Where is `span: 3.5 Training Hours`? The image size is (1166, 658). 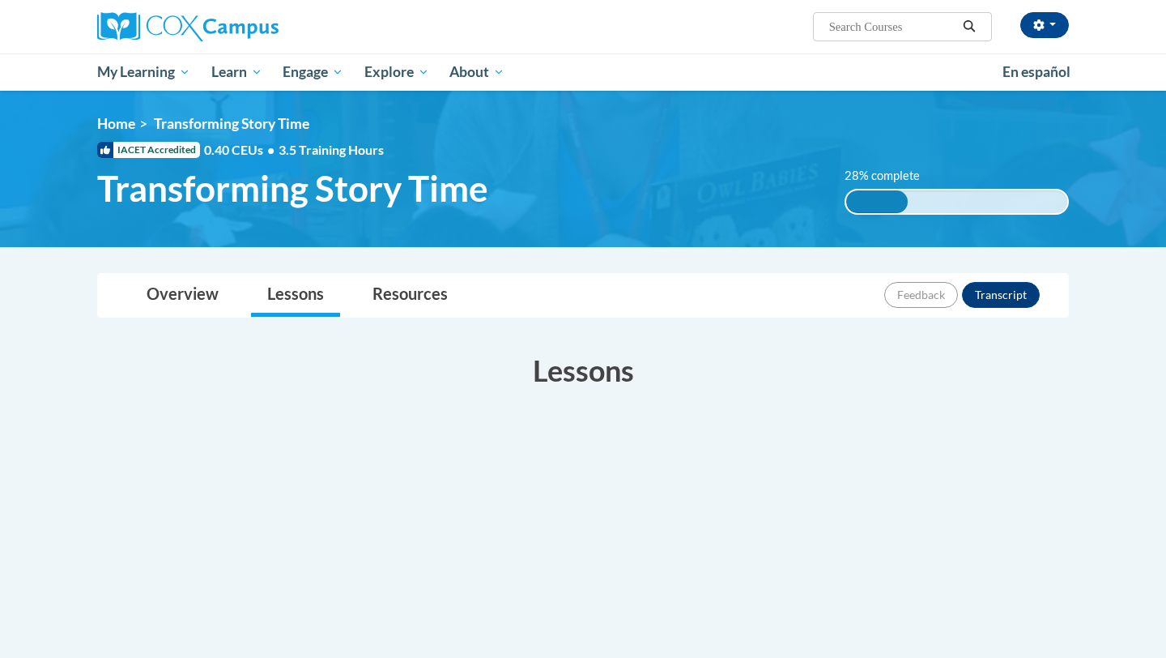 span: 3.5 Training Hours is located at coordinates (331, 149).